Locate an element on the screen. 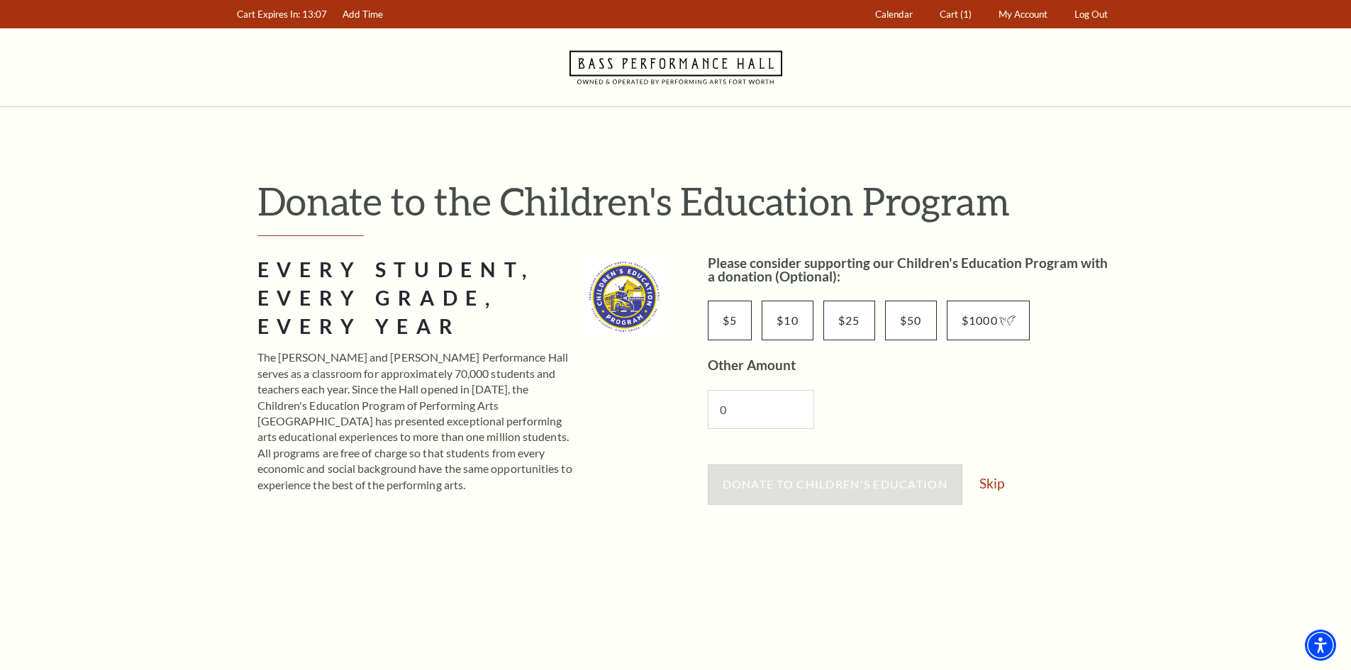  span: Cart Expires In: is located at coordinates (268, 14).